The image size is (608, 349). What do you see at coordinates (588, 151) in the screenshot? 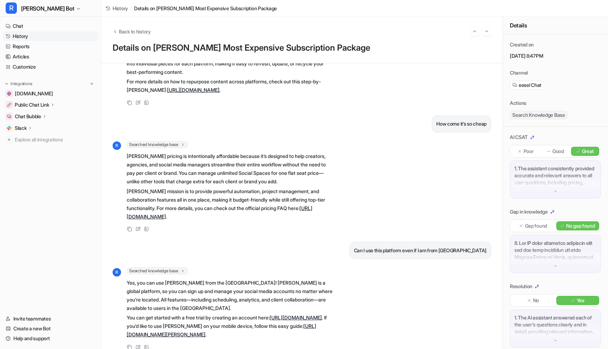
I see `p: Great` at bounding box center [588, 151].